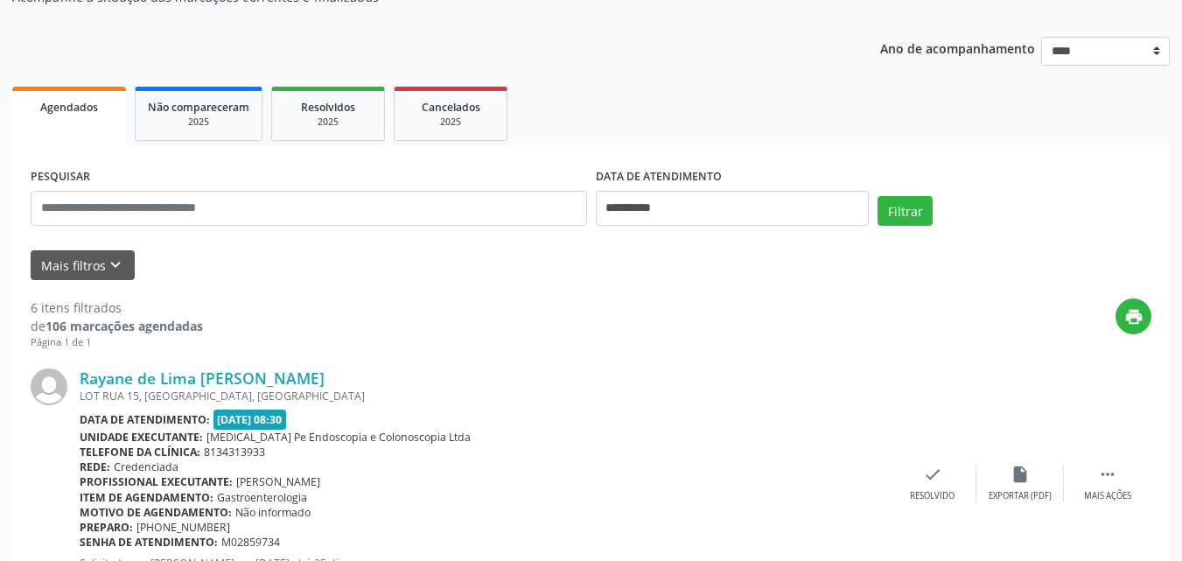  Describe the element at coordinates (82, 265) in the screenshot. I see `button: Mais filtroskeyboard_arrow_down` at that location.